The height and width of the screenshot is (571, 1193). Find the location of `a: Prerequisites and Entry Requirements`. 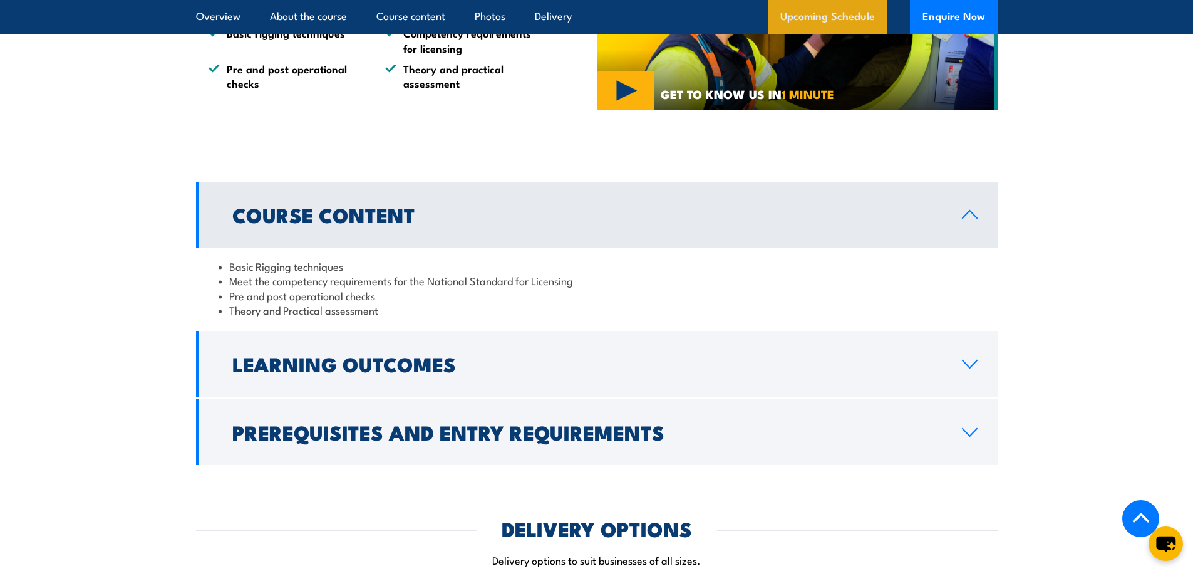

a: Prerequisites and Entry Requirements is located at coordinates (597, 432).